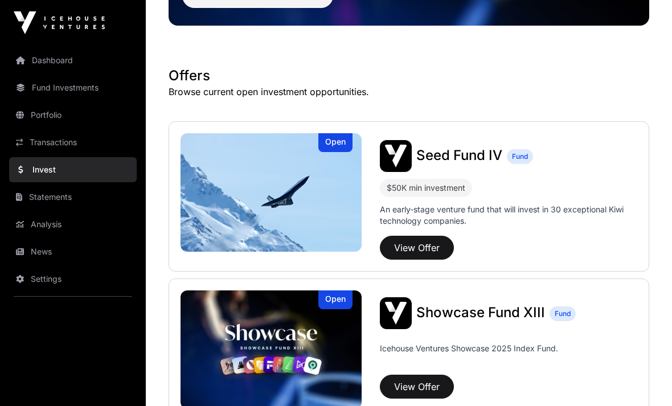  What do you see at coordinates (73, 115) in the screenshot?
I see `a: Portfolio` at bounding box center [73, 115].